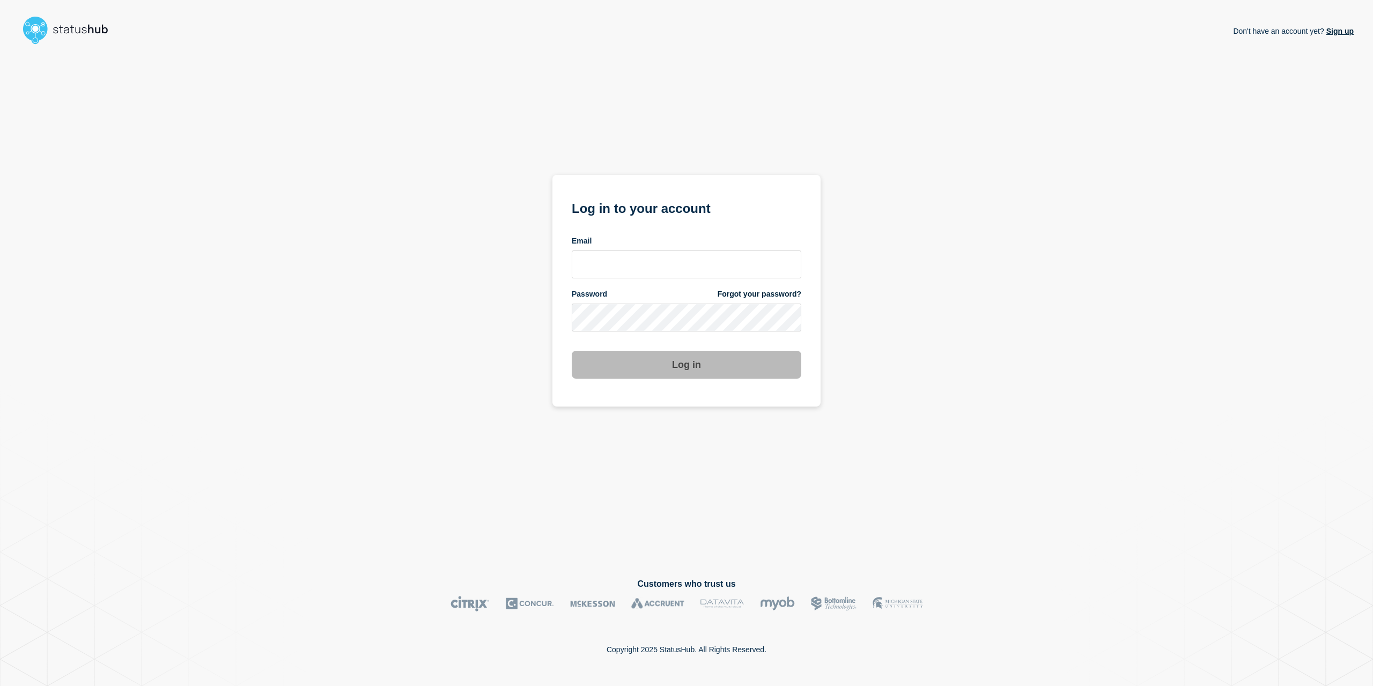 The width and height of the screenshot is (1373, 686). What do you see at coordinates (897, 603) in the screenshot?
I see `img: MSU logo` at bounding box center [897, 603].